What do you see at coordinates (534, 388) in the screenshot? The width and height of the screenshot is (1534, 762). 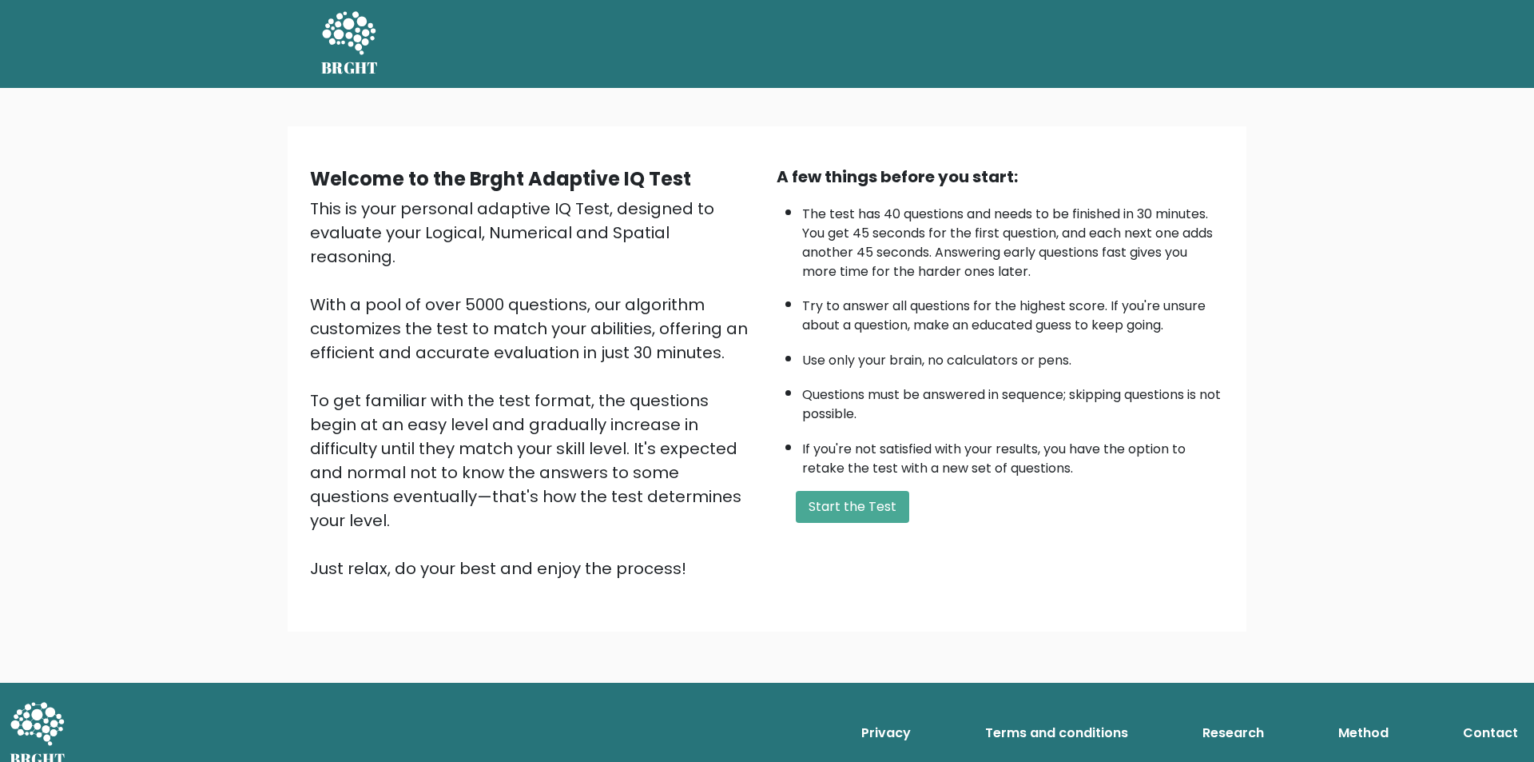 I see `div: This is your personal adaptive IQ Test, designed to evaluate your Logical, Numerical and Spatial ...` at bounding box center [534, 388].